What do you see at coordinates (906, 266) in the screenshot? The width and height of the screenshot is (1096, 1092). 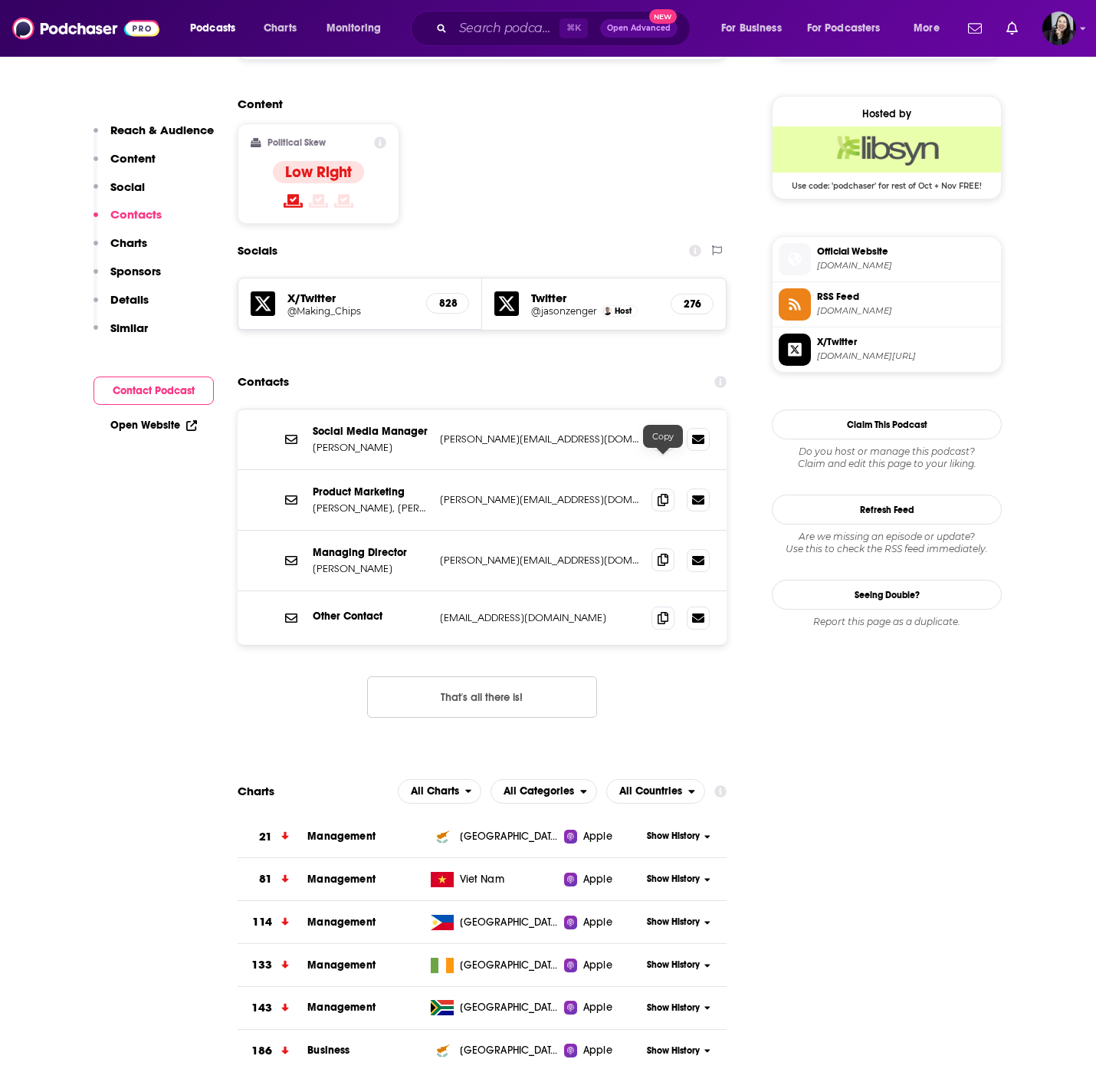 I see `span: makingchips.com` at bounding box center [906, 266].